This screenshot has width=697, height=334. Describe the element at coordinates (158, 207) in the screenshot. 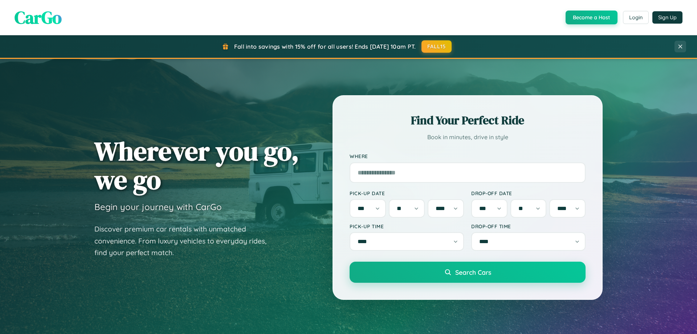

I see `h3: Begin your journey with CarGo` at that location.